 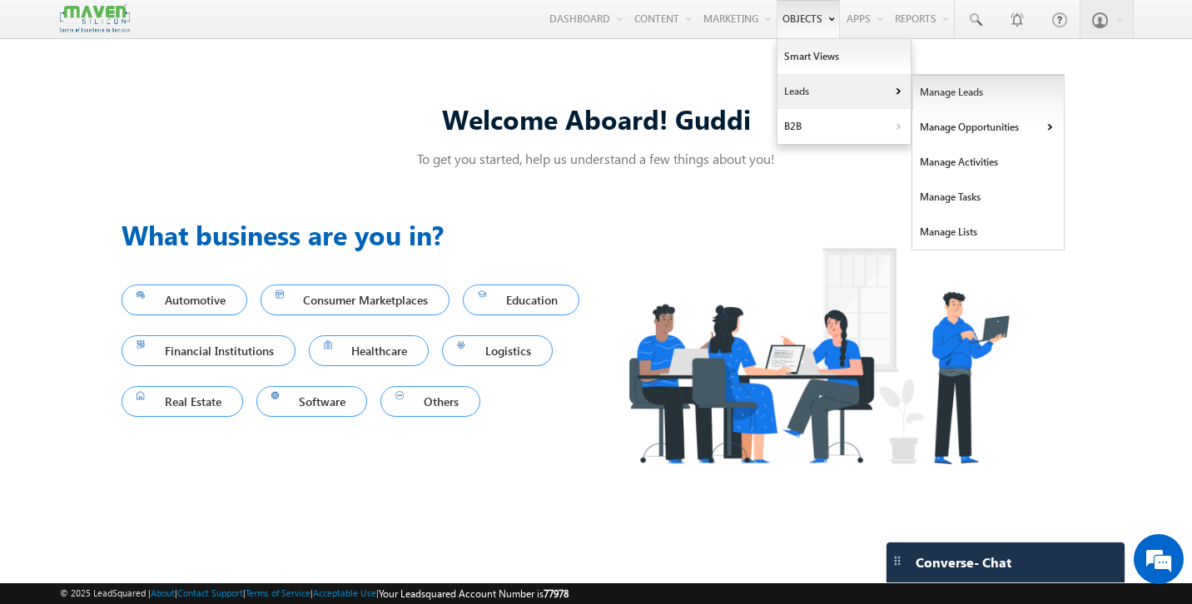 I want to click on span: Others, so click(x=430, y=401).